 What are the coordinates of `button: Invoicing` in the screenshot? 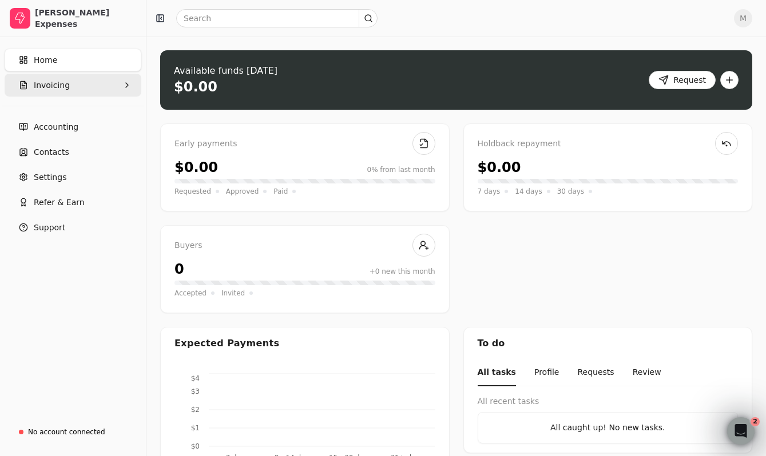 It's located at (73, 85).